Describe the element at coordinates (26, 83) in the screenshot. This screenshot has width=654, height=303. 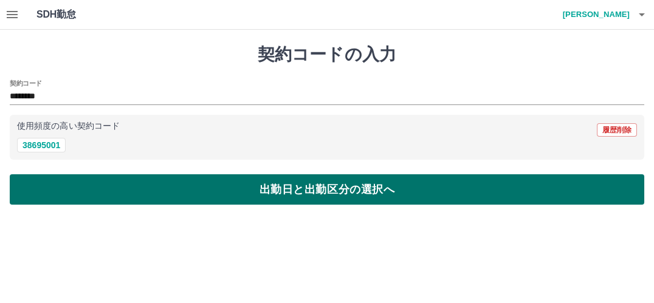
I see `h2: 契約コード` at that location.